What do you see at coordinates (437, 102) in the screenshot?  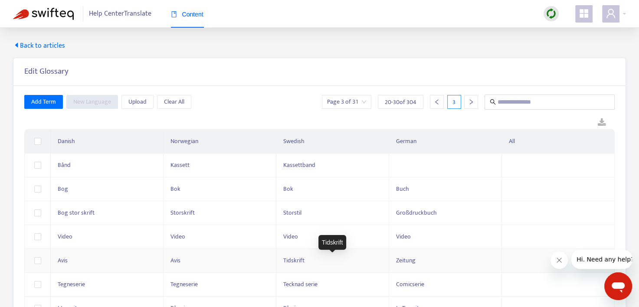 I see `span: left` at bounding box center [437, 102].